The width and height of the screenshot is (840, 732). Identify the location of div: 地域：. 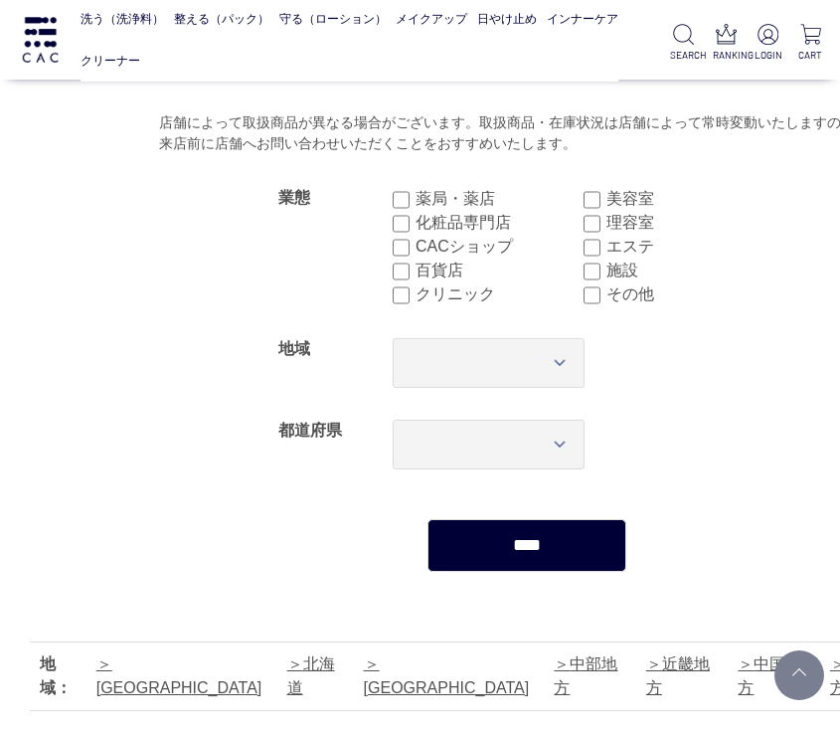
(63, 676).